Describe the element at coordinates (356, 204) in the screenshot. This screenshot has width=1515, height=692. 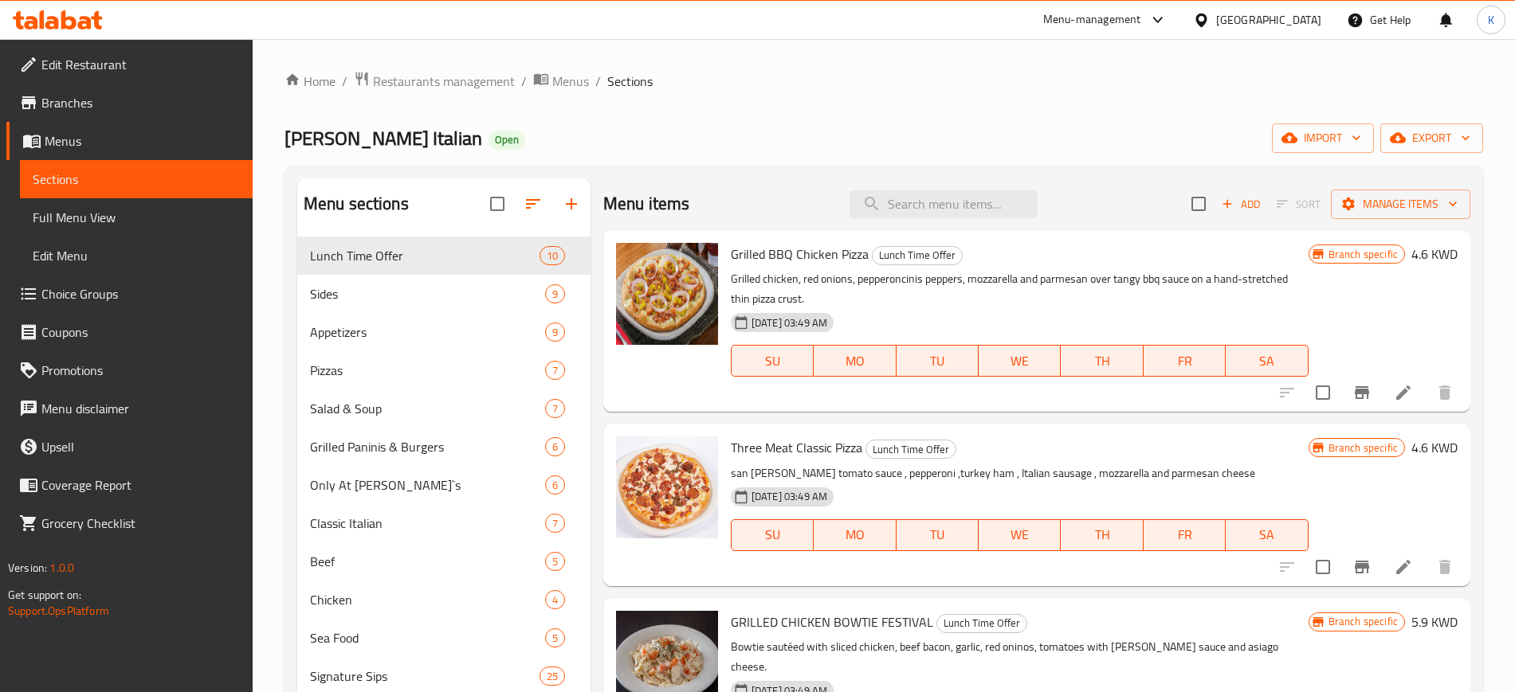
I see `h2: Menu sections` at that location.